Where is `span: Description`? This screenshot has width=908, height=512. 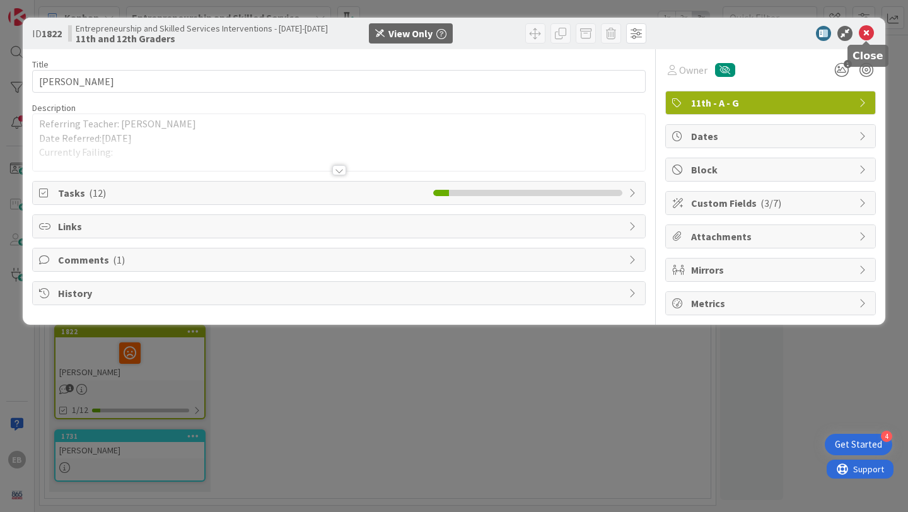 span: Description is located at coordinates (54, 108).